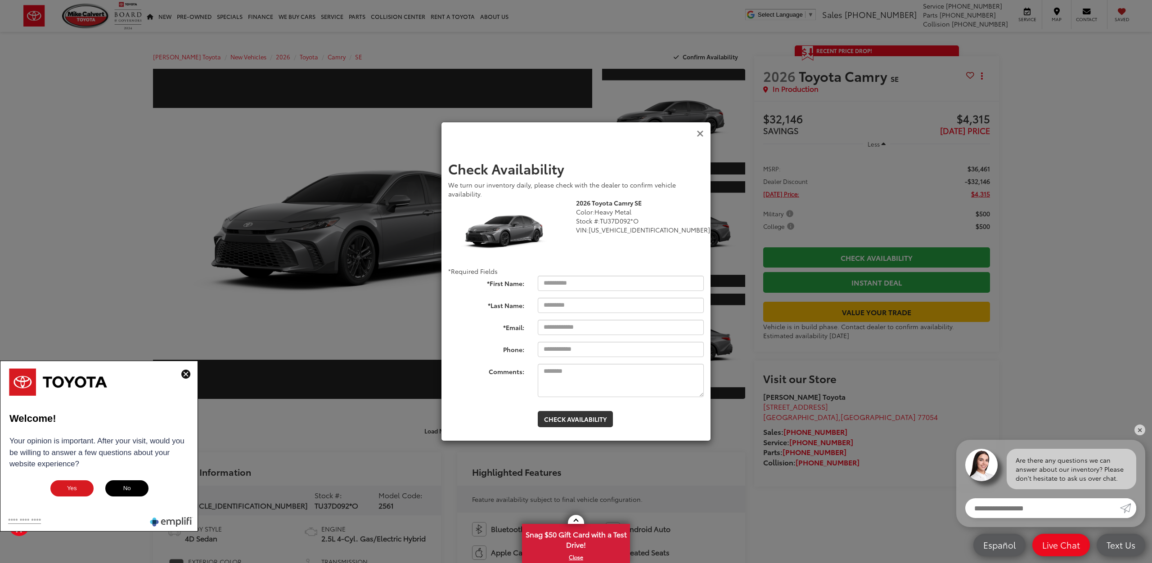 This screenshot has height=563, width=1152. Describe the element at coordinates (575, 419) in the screenshot. I see `button: Check Availability` at that location.